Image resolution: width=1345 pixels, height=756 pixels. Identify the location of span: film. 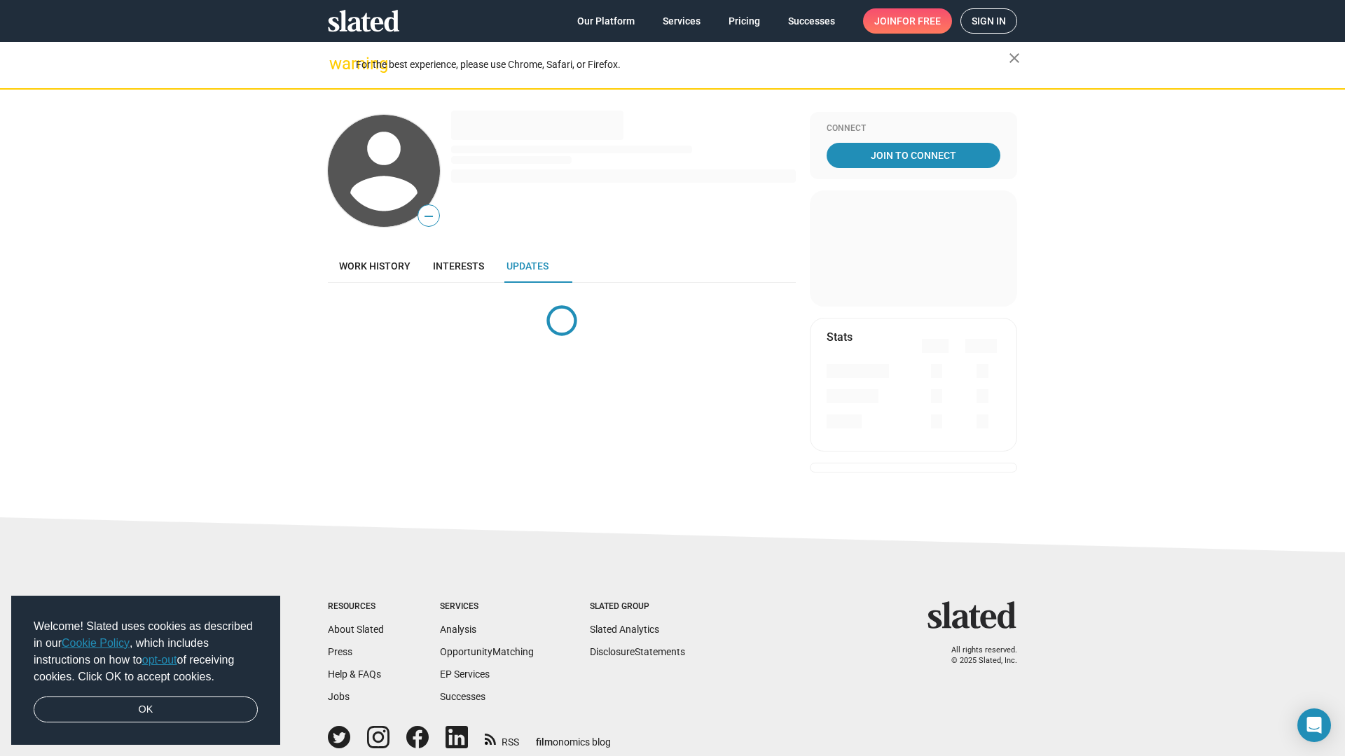
(544, 742).